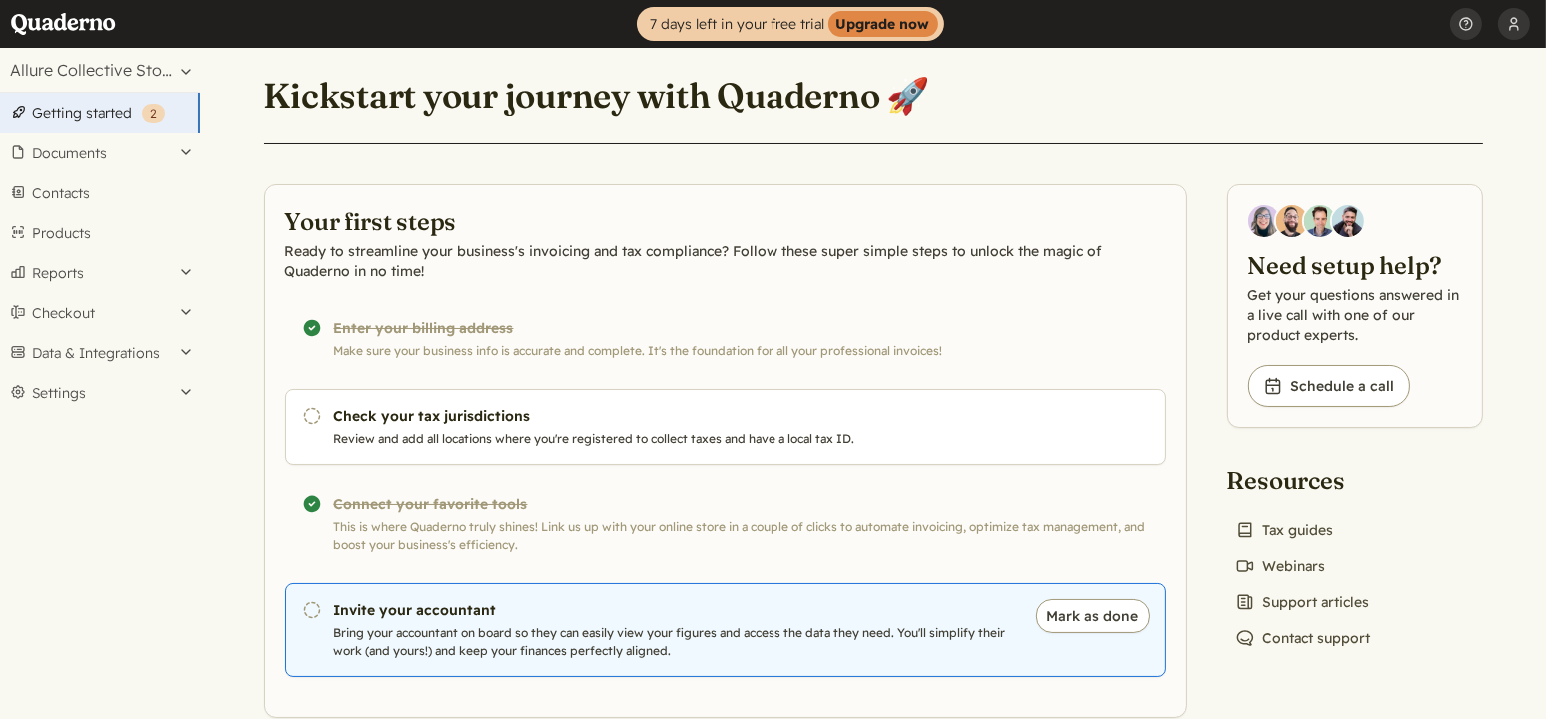  Describe the element at coordinates (1355, 265) in the screenshot. I see `h2: Need setup help?` at that location.